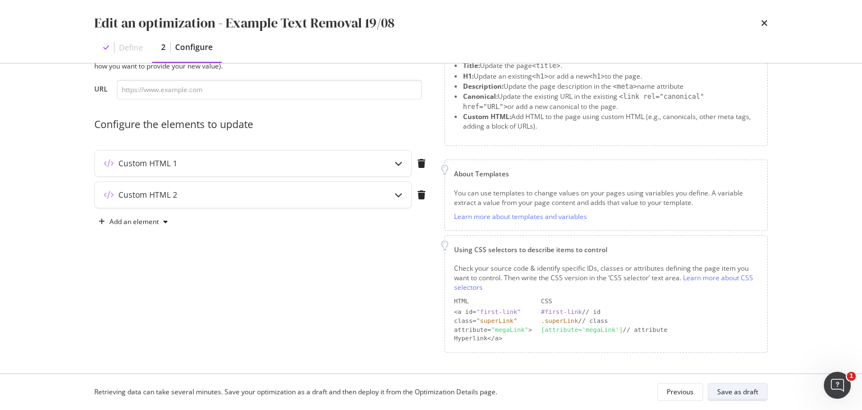  I want to click on div: Custom HTML 1, so click(148, 163).